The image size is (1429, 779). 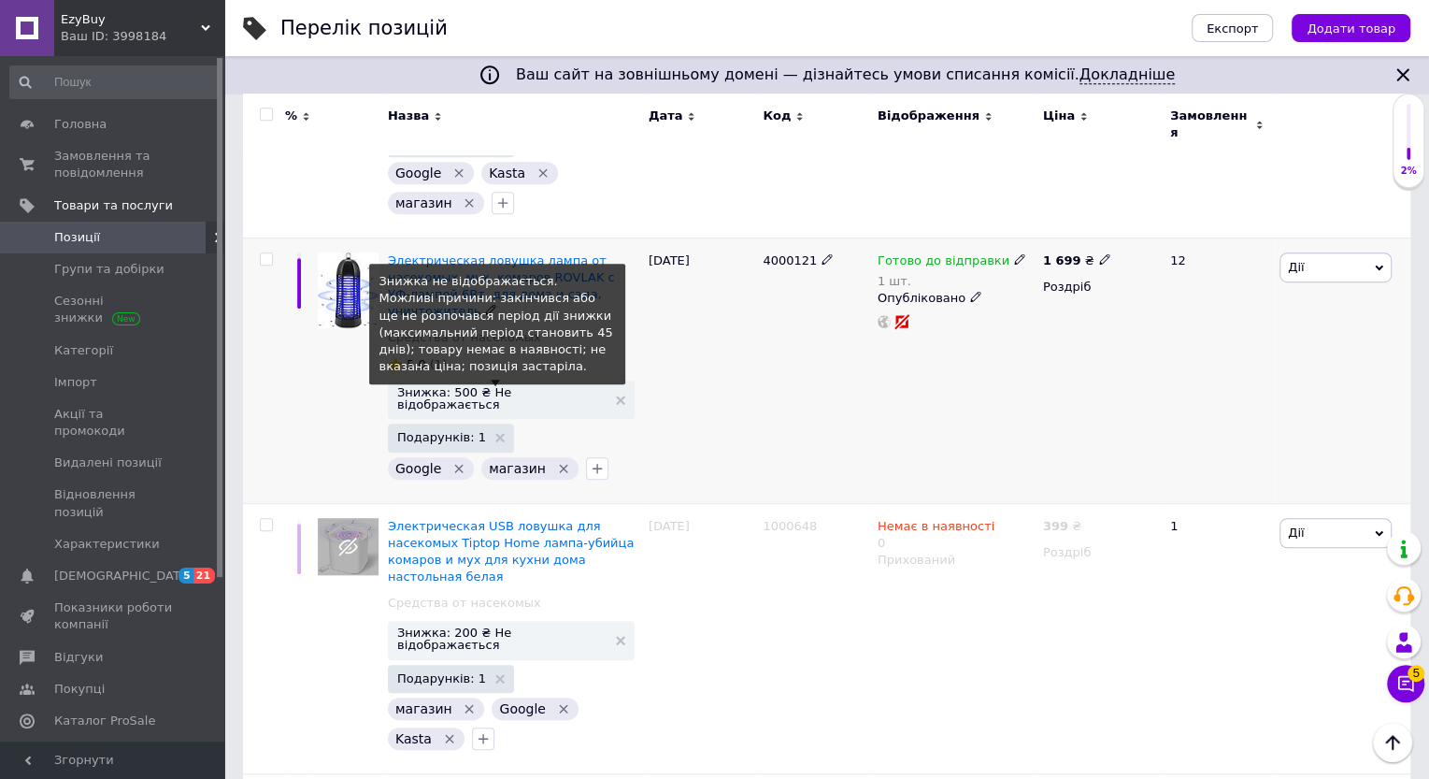 What do you see at coordinates (510, 551) in the screenshot?
I see `span: Электрическая USB ловушка для насекомых Tiptop Home лампа-убийца комаров и мух для кухни дома нас...` at bounding box center [510, 551].